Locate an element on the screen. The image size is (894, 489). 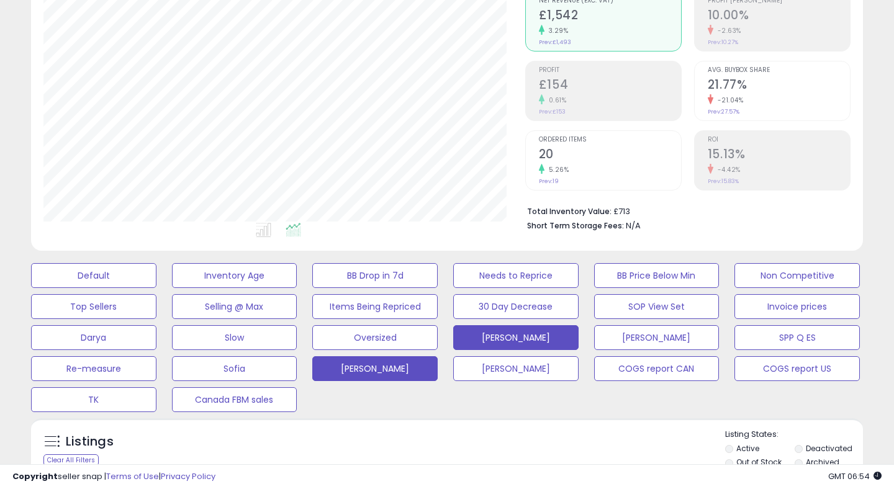
span: N/A is located at coordinates (633, 225).